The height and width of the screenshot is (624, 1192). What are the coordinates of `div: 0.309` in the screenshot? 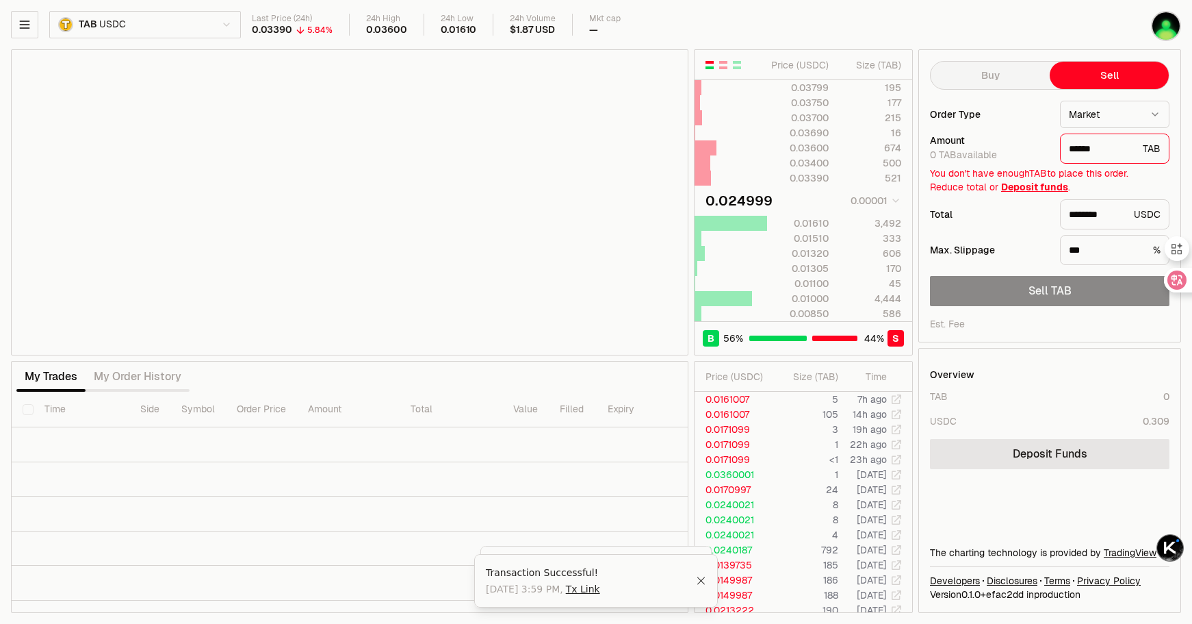 It's located at (1156, 421).